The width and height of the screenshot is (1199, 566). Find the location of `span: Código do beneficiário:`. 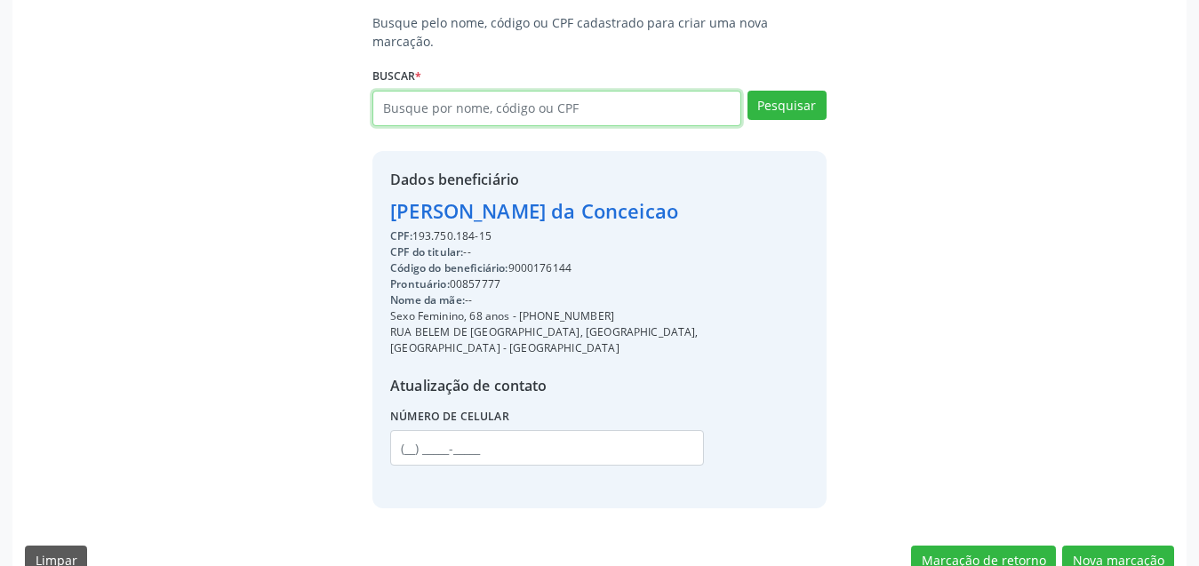

span: Código do beneficiário: is located at coordinates (449, 268).